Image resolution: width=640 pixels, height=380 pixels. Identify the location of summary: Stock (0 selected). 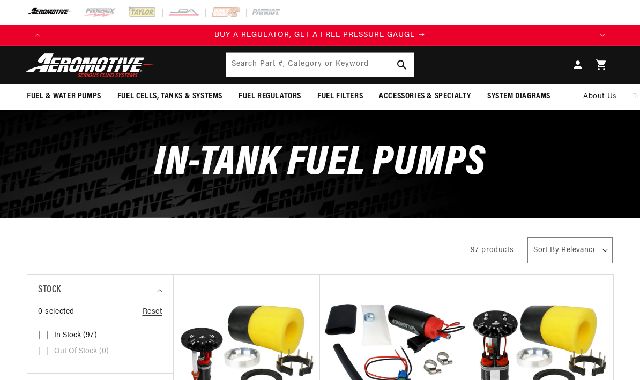
(100, 290).